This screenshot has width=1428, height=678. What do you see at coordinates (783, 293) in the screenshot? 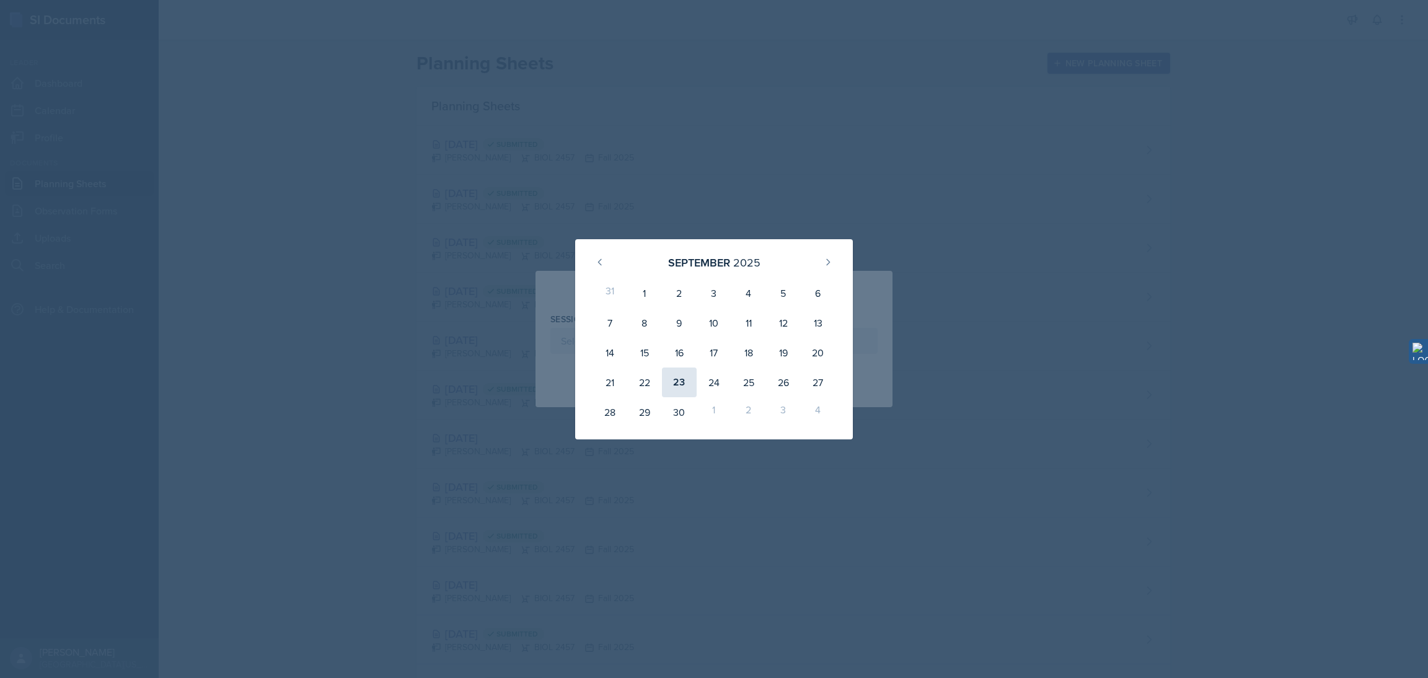
I see `div: 5` at bounding box center [783, 293].